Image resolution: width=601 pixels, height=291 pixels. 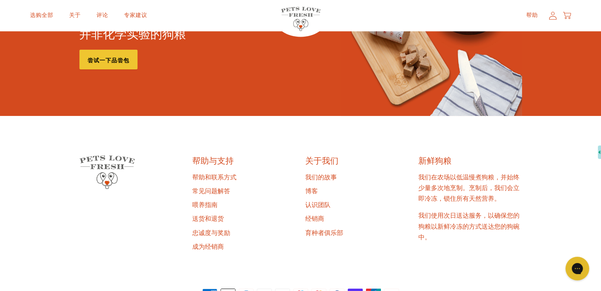 What do you see at coordinates (135, 15) in the screenshot?
I see `font: 专家建议` at bounding box center [135, 15].